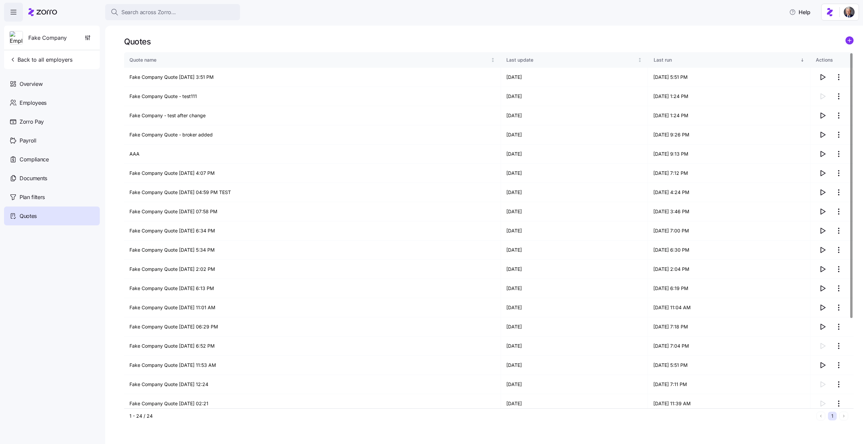 This screenshot has width=863, height=444. What do you see at coordinates (312, 60) in the screenshot?
I see `th: Quote nameNot sorted` at bounding box center [312, 60].